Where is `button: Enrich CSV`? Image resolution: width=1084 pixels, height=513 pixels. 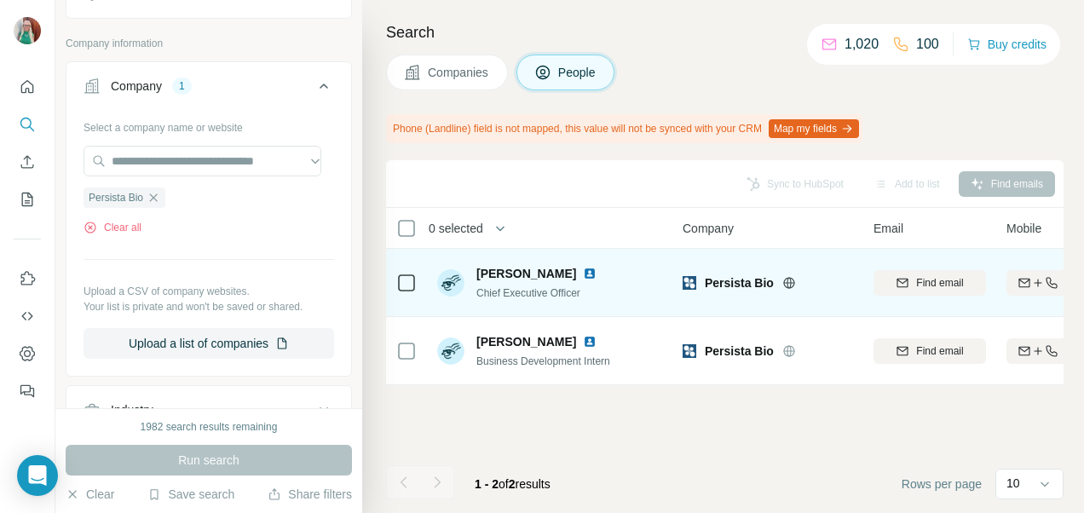 button: Enrich CSV is located at coordinates (27, 162).